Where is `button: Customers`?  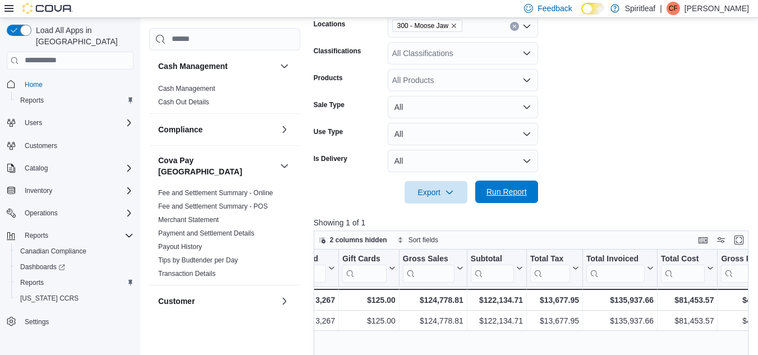 button: Customers is located at coordinates (70, 145).